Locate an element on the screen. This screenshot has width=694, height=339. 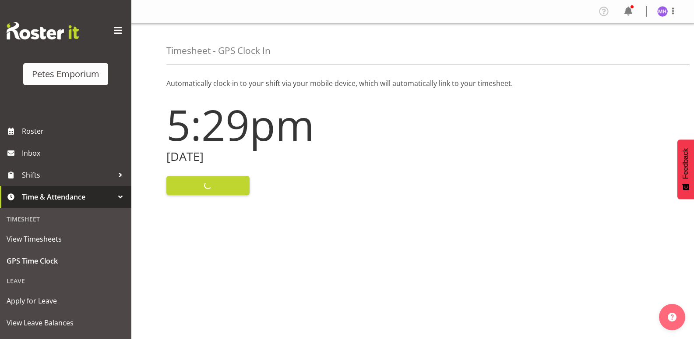
span: Apply for Leave is located at coordinates (66, 300).